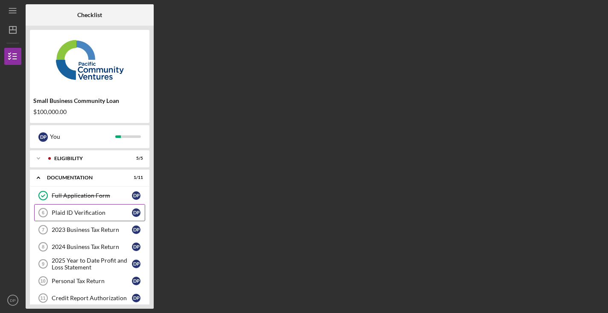 The width and height of the screenshot is (608, 313). I want to click on tspan: 9, so click(43, 264).